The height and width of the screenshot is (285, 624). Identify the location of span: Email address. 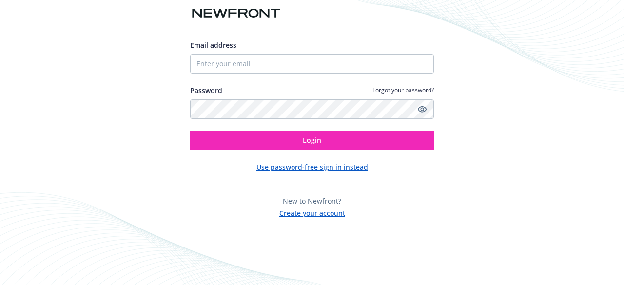
(213, 45).